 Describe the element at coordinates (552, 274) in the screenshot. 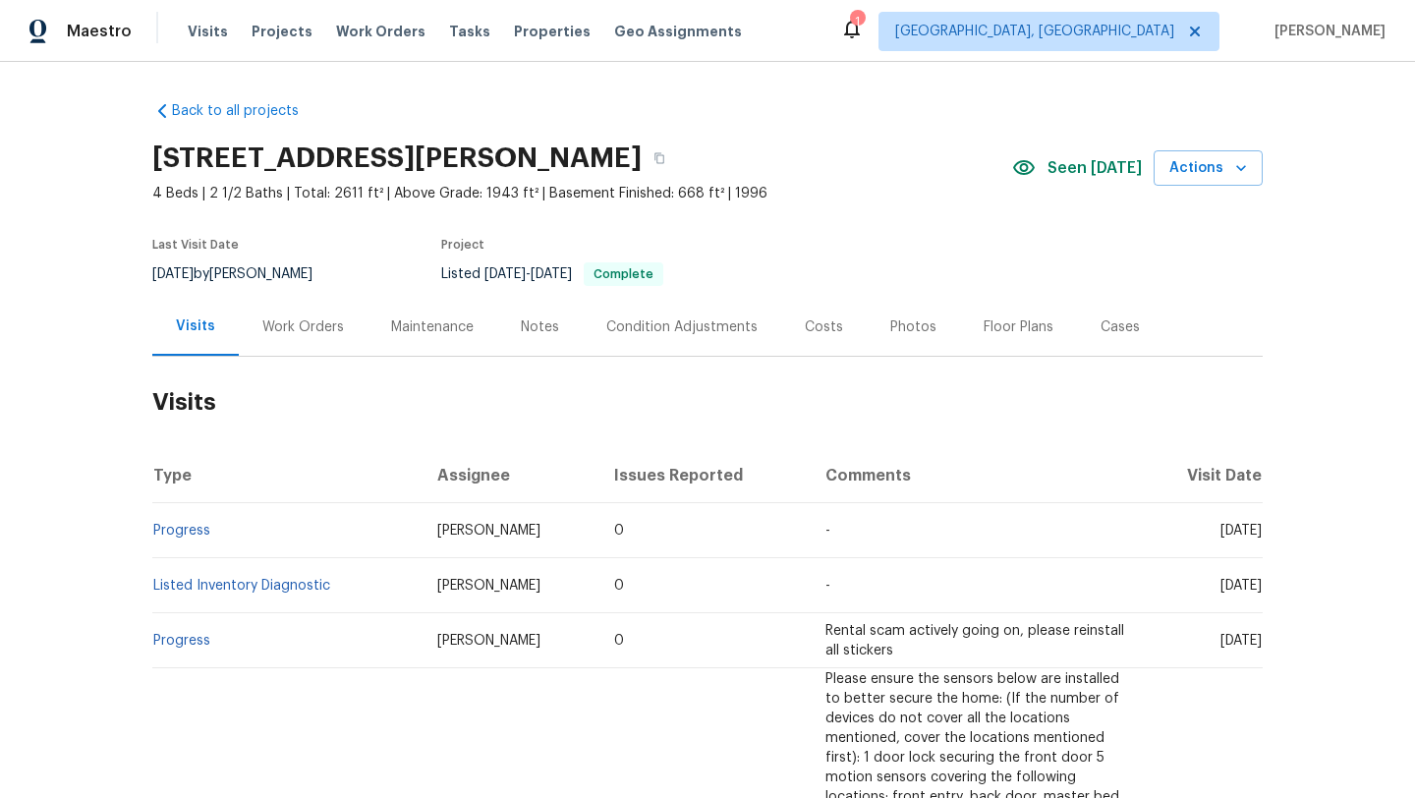

I see `span: Listed` at that location.